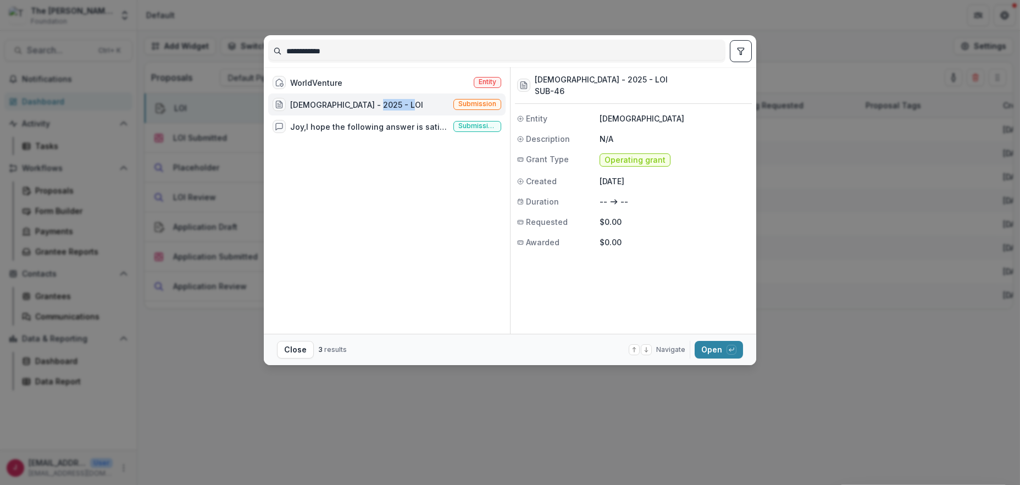 This screenshot has height=485, width=1020. What do you see at coordinates (671, 350) in the screenshot?
I see `span: Navigate` at bounding box center [671, 350].